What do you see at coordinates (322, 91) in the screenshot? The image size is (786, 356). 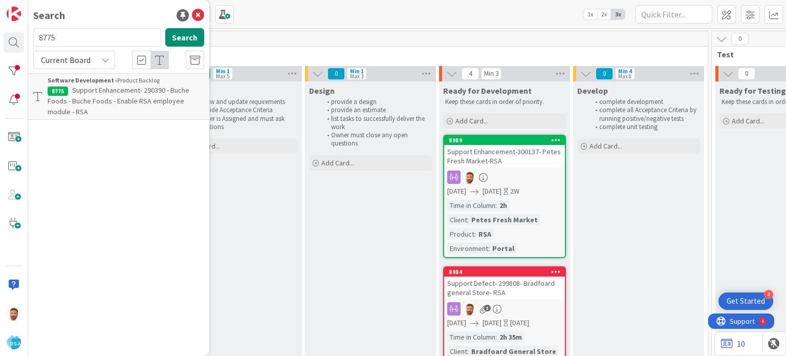 I see `span: Design` at bounding box center [322, 91].